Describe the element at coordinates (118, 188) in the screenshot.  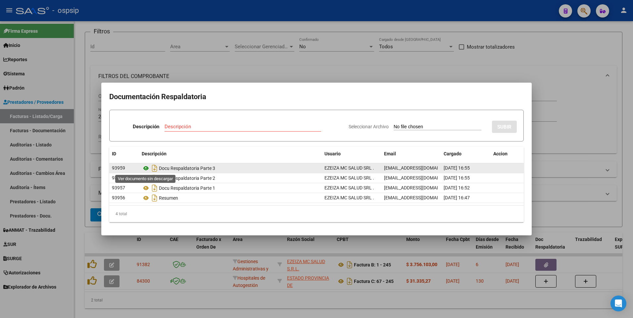
I see `span: 93957` at that location.